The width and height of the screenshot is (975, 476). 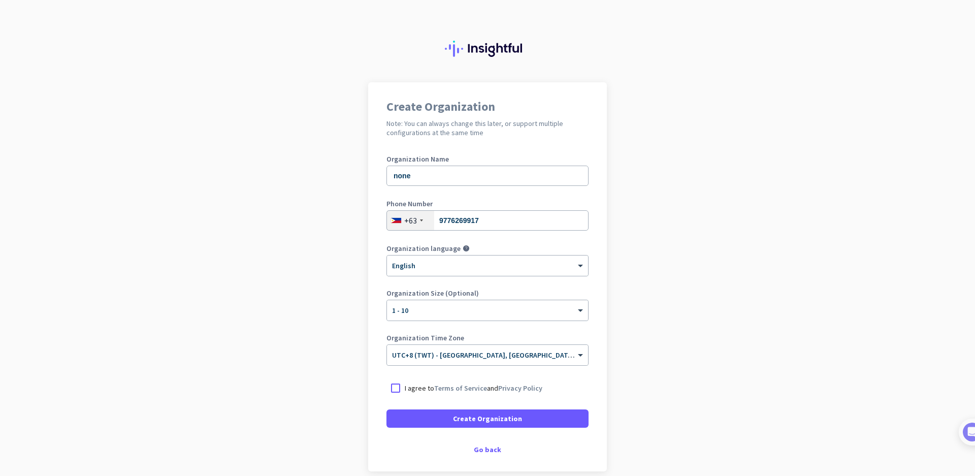 I want to click on label: Organization Name, so click(x=487, y=159).